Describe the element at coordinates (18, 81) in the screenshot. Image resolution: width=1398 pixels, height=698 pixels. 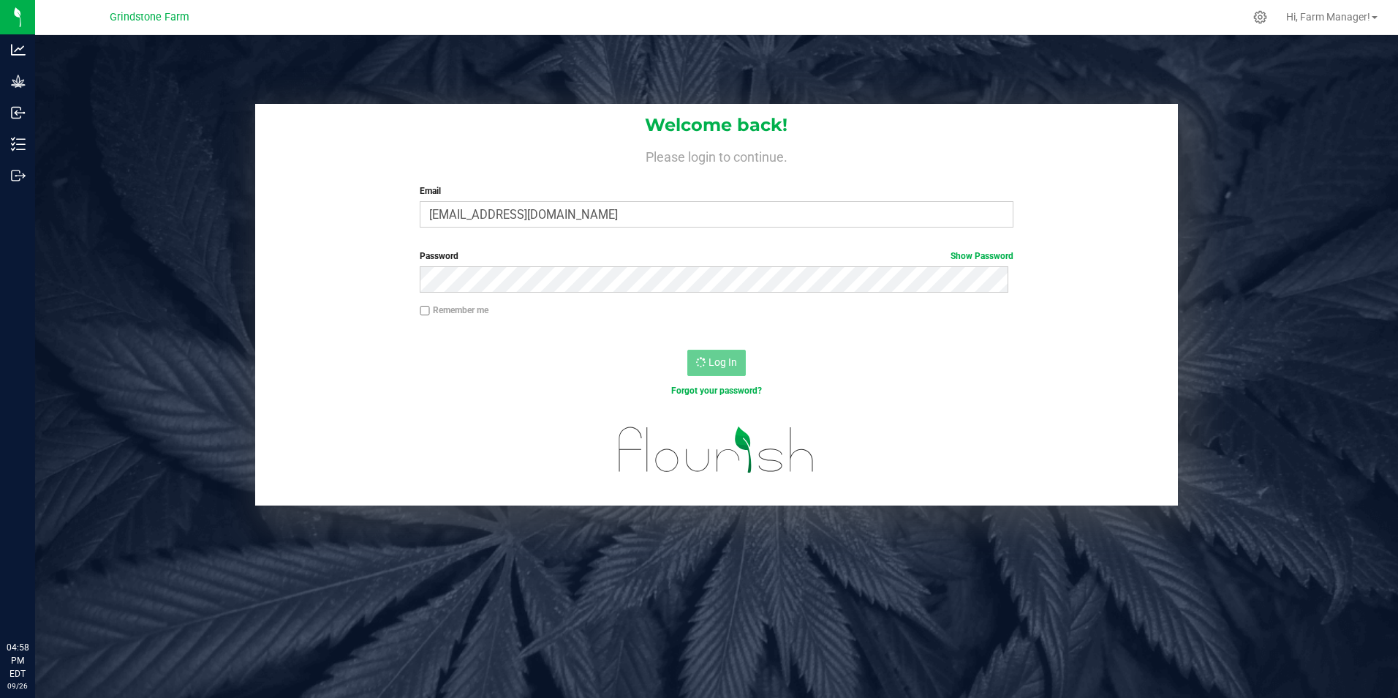
I see `inline-svg: Grow` at that location.